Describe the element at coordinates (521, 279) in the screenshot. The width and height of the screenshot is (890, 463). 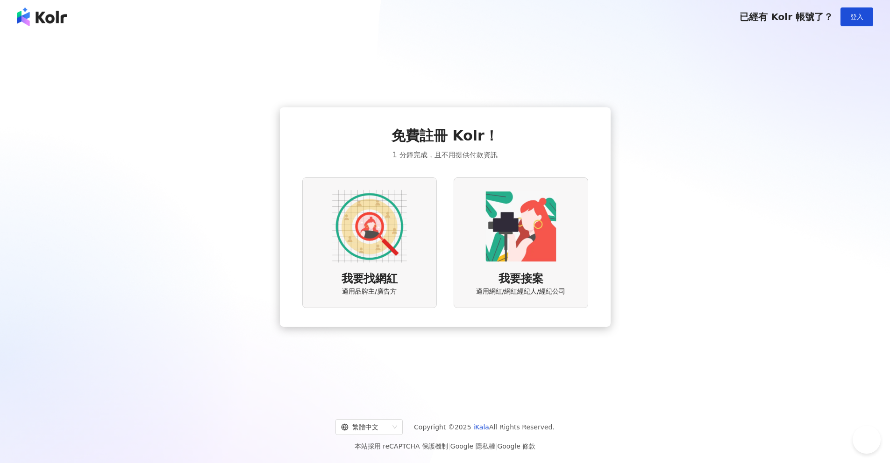
I see `span: 我要接案` at that location.